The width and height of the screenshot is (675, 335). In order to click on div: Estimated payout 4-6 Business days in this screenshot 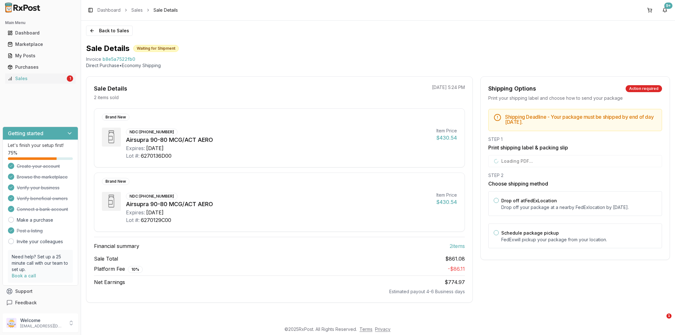, I will do `click(279, 291)`.